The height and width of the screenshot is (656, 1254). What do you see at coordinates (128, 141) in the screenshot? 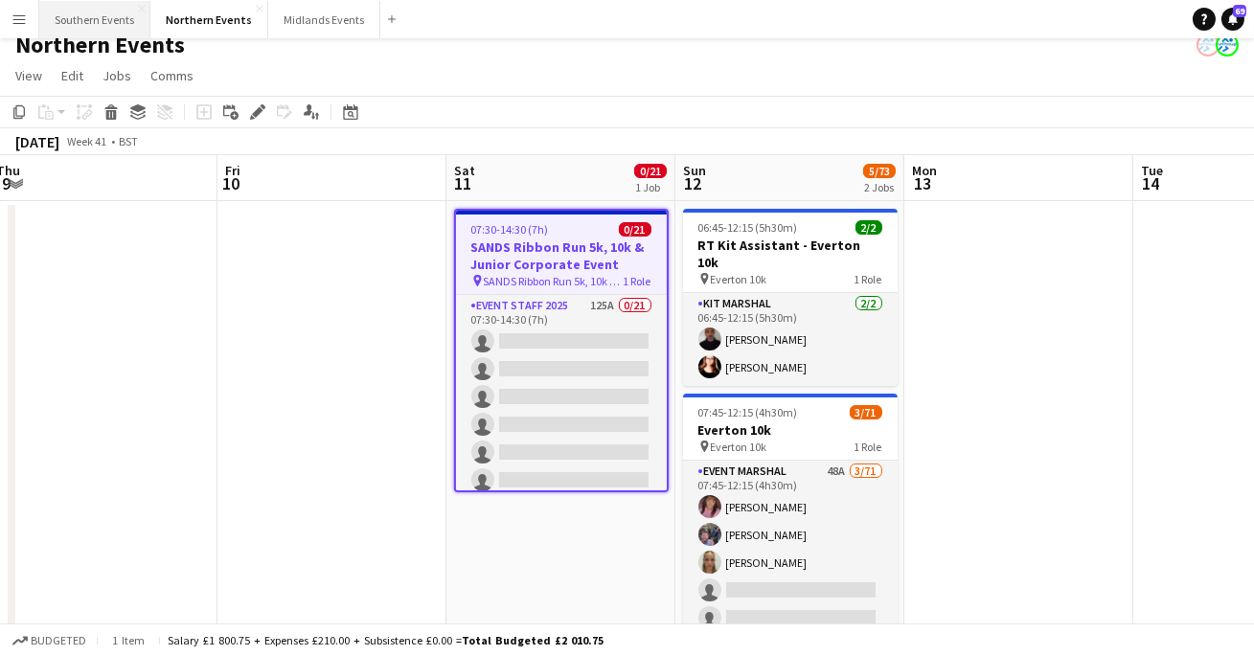
I see `div: BST` at bounding box center [128, 141].